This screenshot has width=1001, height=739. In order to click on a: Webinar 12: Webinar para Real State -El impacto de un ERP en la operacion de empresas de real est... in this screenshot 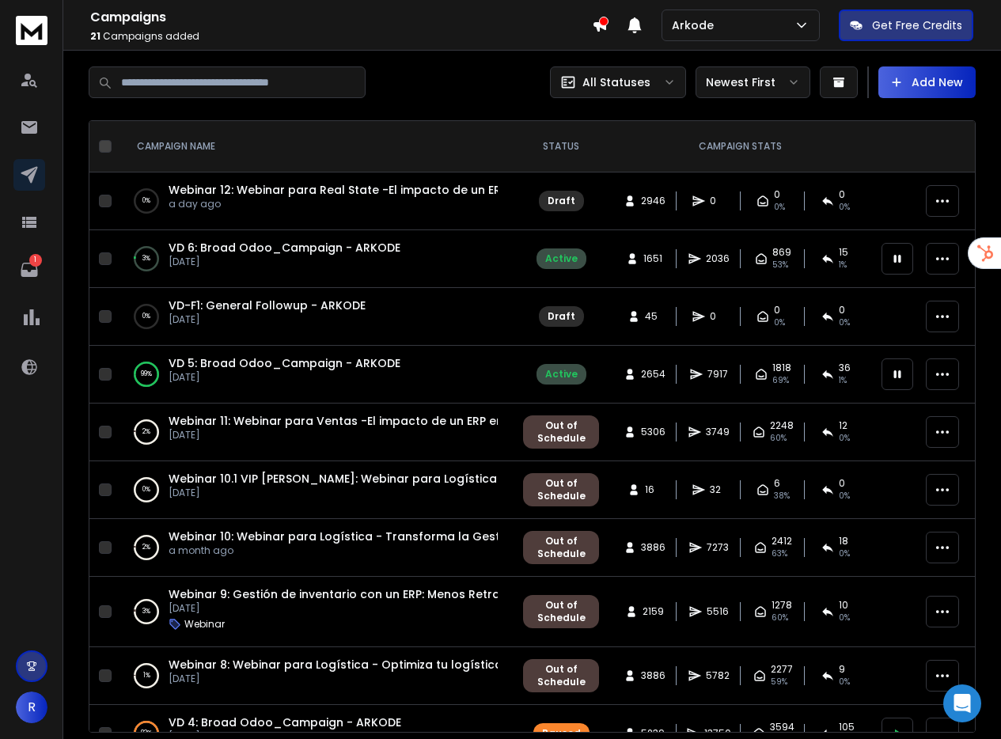, I will do `click(494, 190)`.